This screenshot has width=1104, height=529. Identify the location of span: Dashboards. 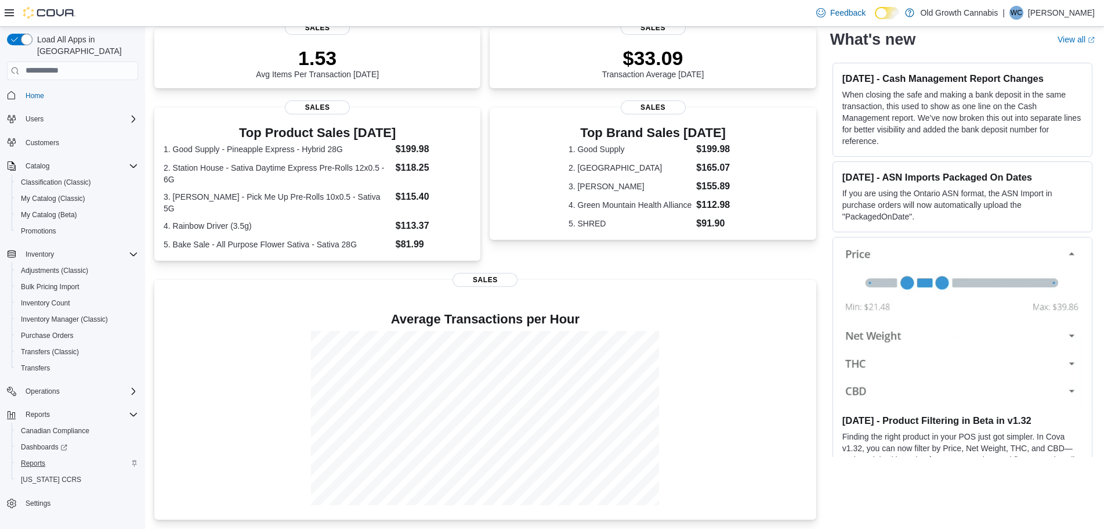
(44, 447).